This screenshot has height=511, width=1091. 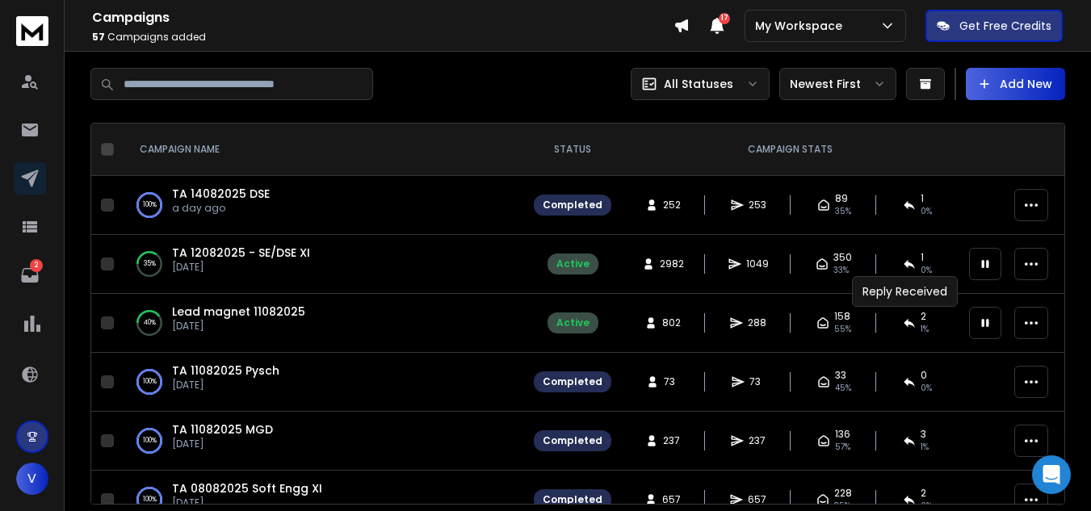 I want to click on span: 57, so click(x=99, y=36).